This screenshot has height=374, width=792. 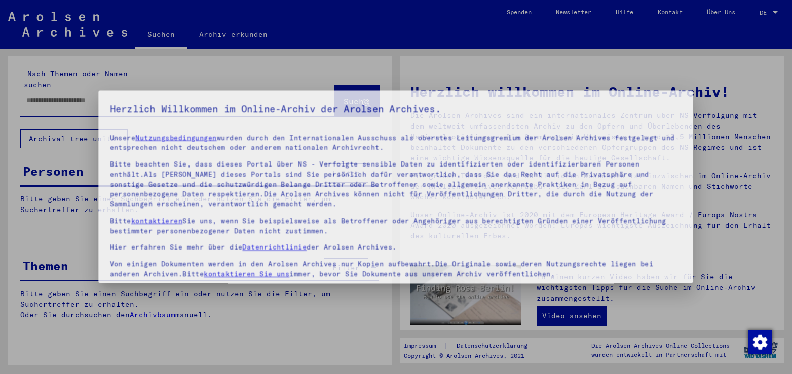 What do you see at coordinates (760, 342) in the screenshot?
I see `img: Zustimmung ändern` at bounding box center [760, 342].